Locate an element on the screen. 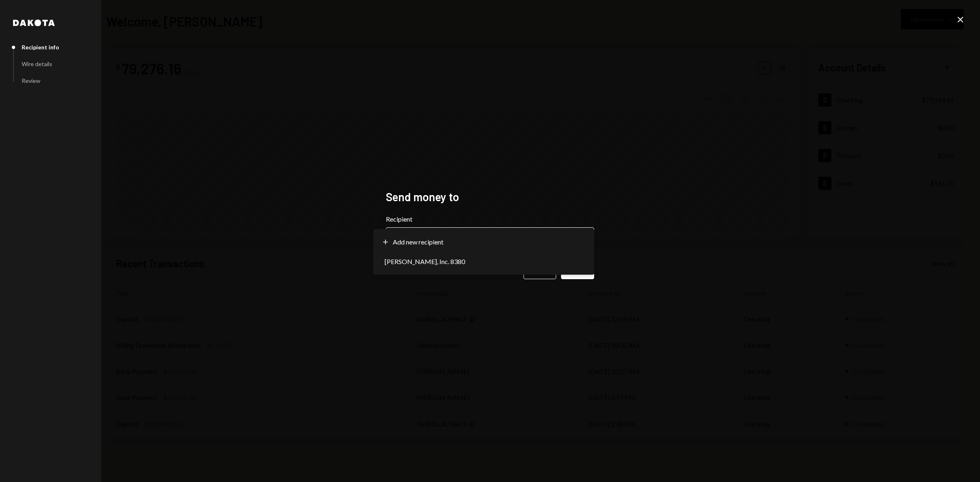 Image resolution: width=980 pixels, height=482 pixels. div: Review is located at coordinates (31, 80).